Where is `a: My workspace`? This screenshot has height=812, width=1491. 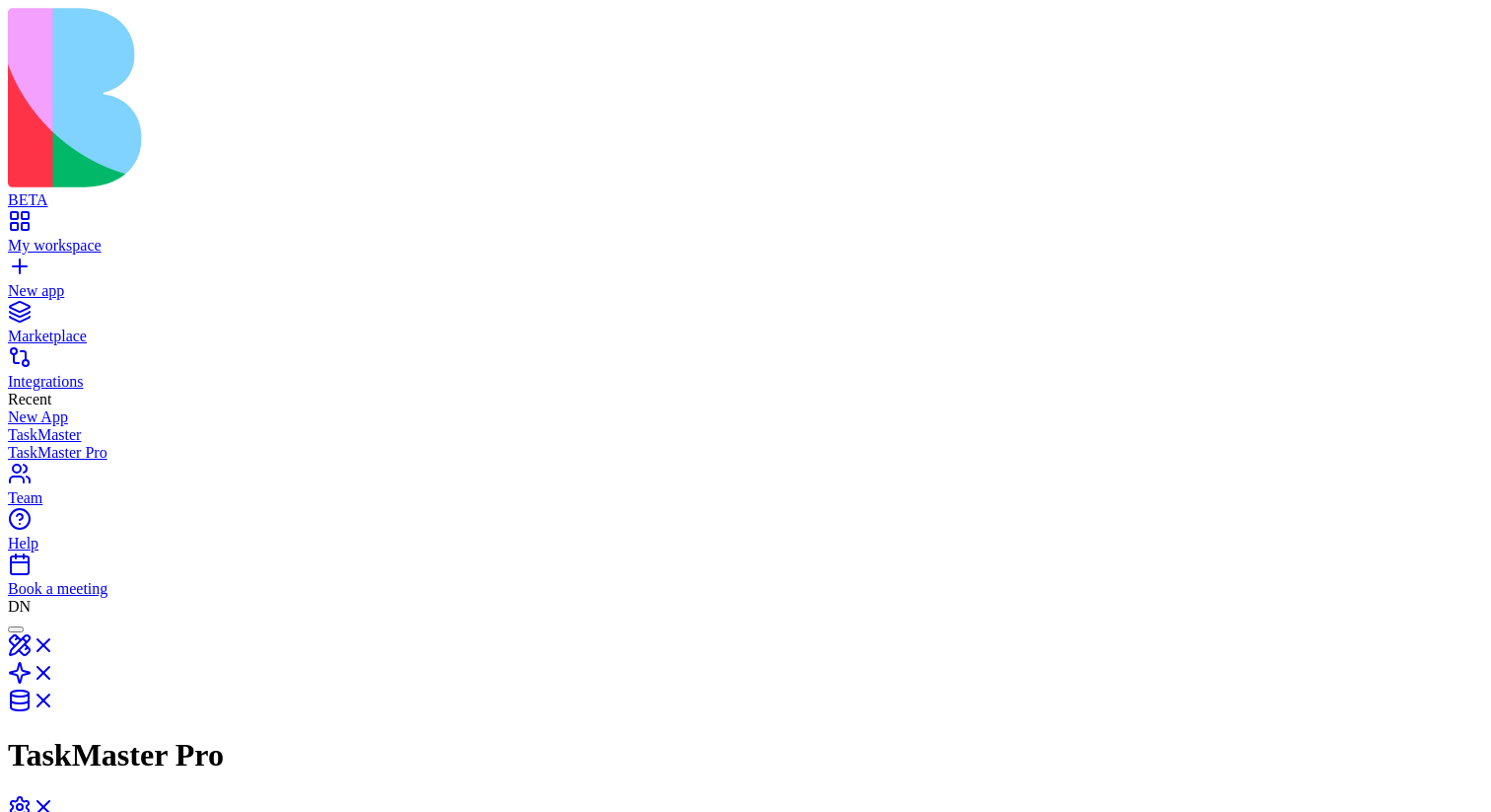 a: My workspace is located at coordinates (746, 237).